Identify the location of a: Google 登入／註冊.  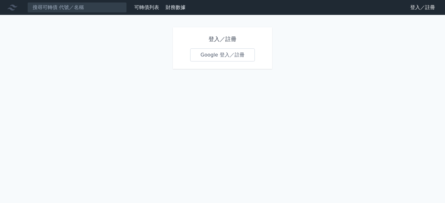
(222, 55).